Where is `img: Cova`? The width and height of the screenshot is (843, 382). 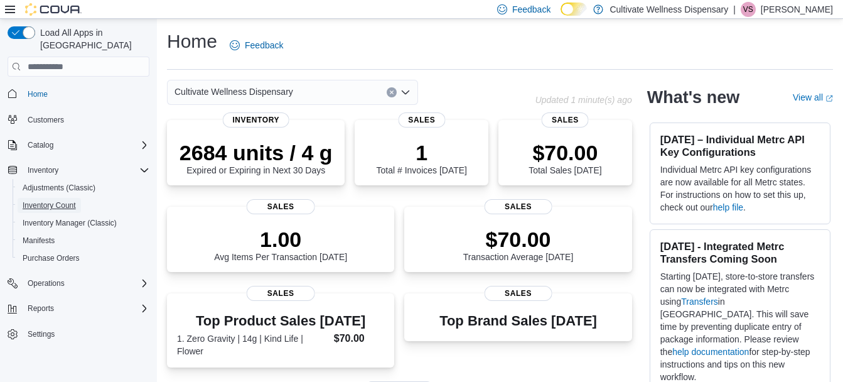
img: Cova is located at coordinates (53, 9).